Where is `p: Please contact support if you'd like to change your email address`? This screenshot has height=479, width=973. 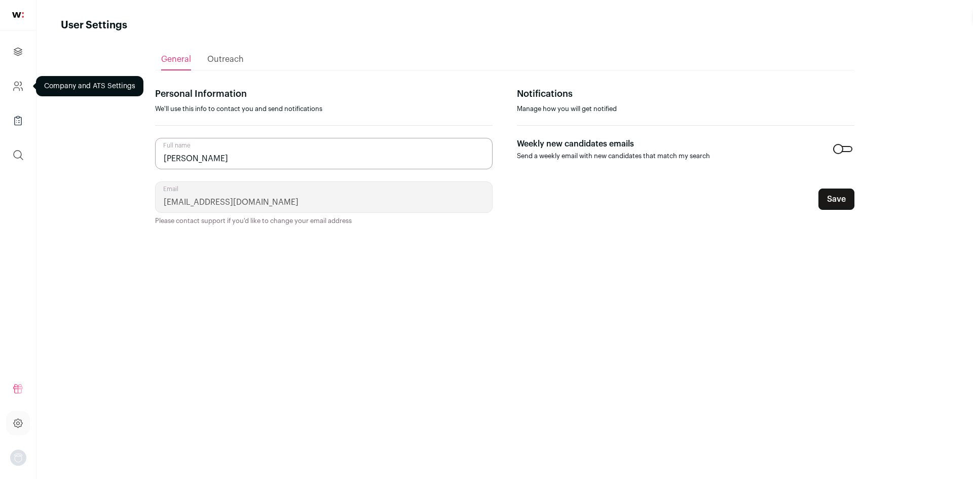
p: Please contact support if you'd like to change your email address is located at coordinates (324, 221).